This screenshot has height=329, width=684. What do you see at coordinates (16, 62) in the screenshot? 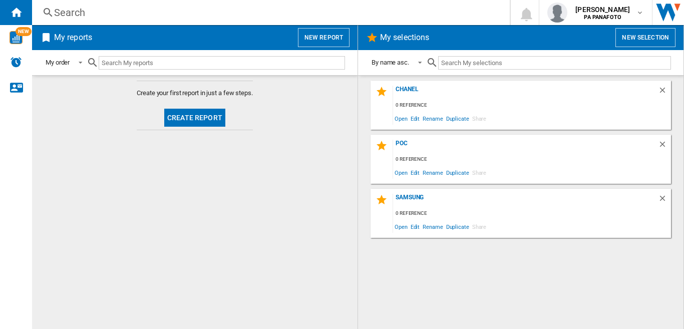
I see `img: alerts-logo.svg` at bounding box center [16, 62].